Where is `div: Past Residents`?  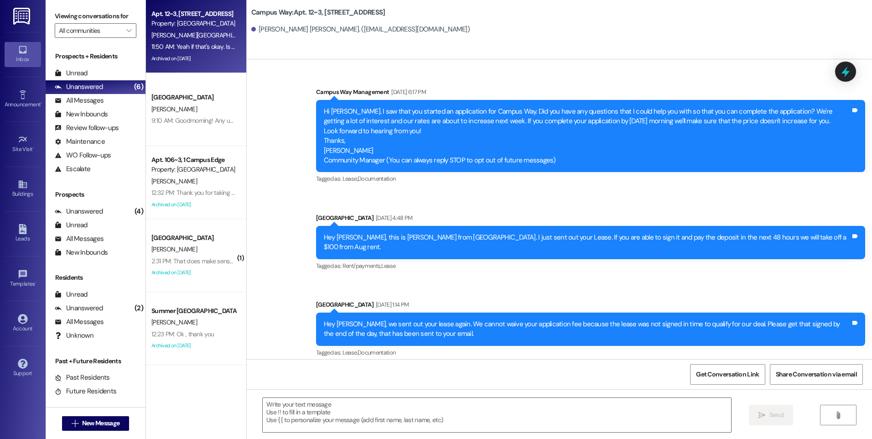 div: Past Residents is located at coordinates (82, 377).